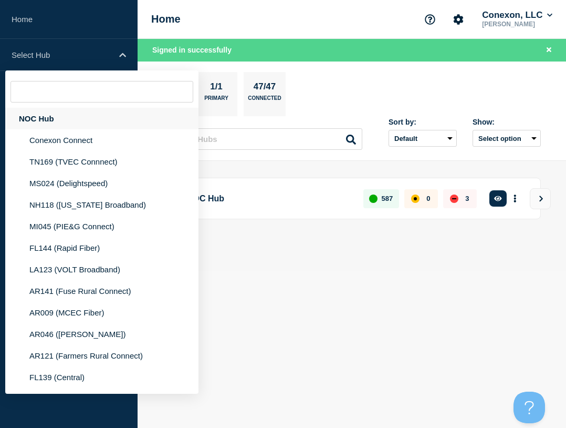 The image size is (566, 428). Describe the element at coordinates (264, 100) in the screenshot. I see `p: Connected` at that location.